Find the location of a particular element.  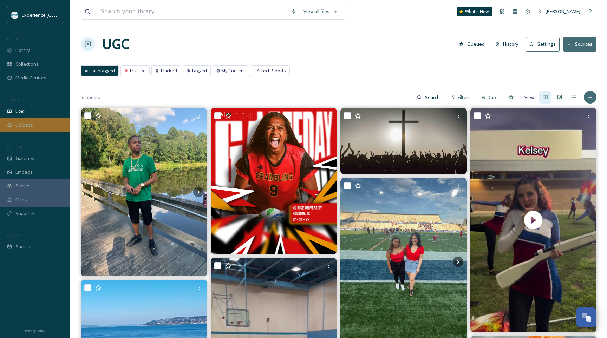

a: UGC is located at coordinates (115, 44).